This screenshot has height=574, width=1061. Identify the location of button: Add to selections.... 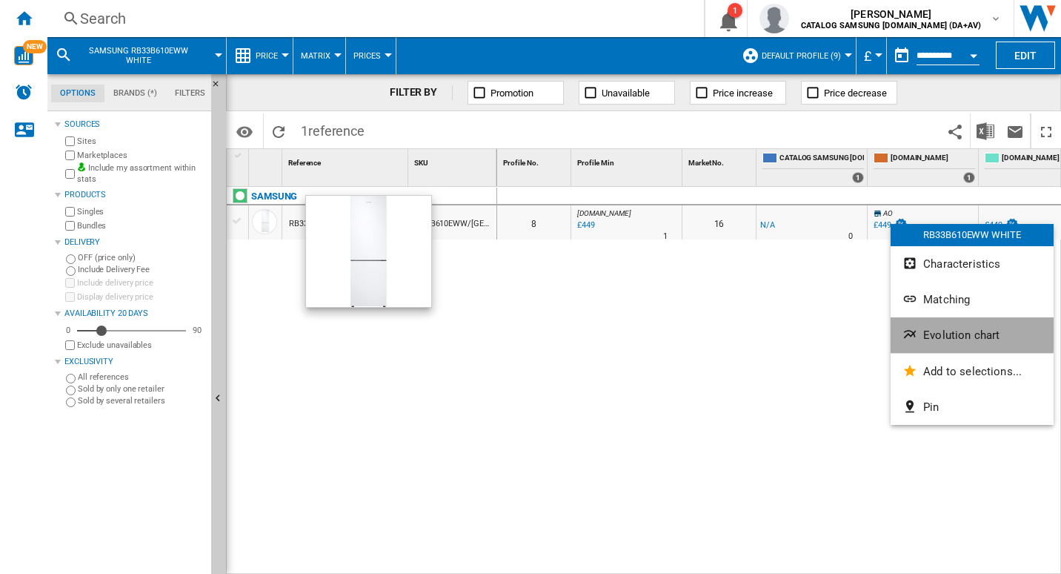
(972, 371).